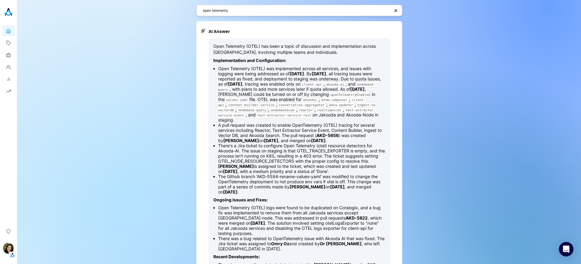 This screenshot has width=581, height=264. Describe the element at coordinates (237, 100) in the screenshot. I see `code: values.yaml` at that location.